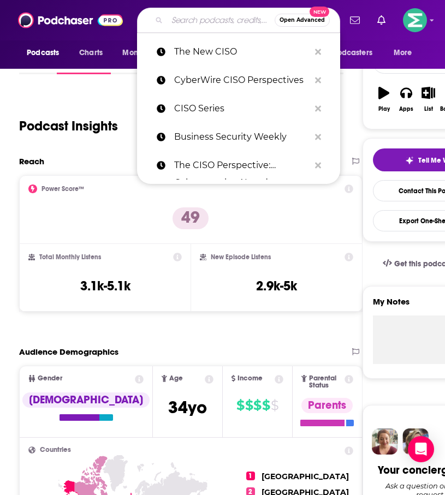  What do you see at coordinates (326, 382) in the screenshot?
I see `span: Parental Status` at bounding box center [326, 382].